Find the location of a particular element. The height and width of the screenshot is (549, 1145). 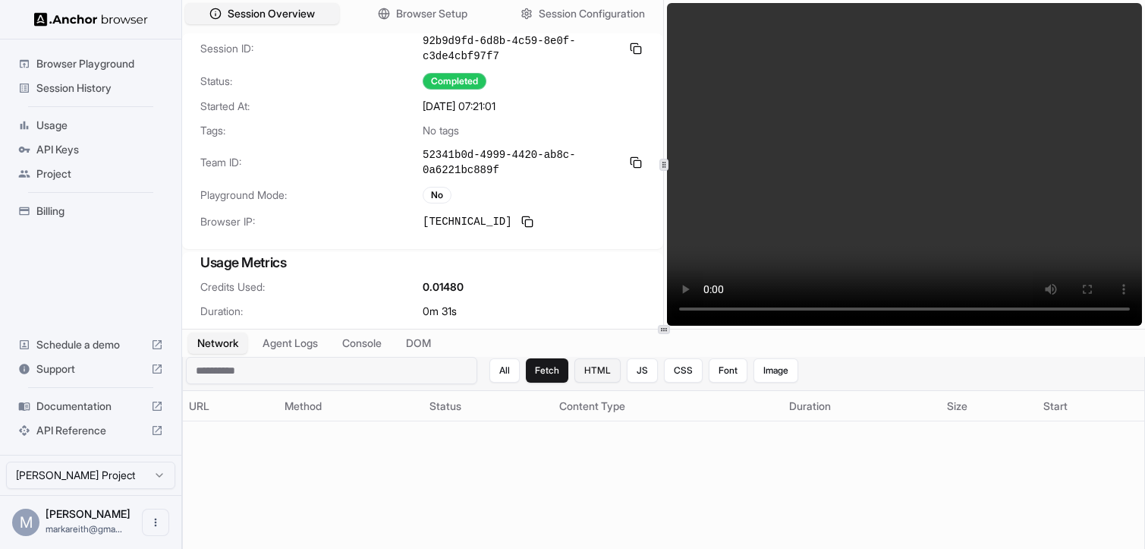

button: JS is located at coordinates (642, 370).